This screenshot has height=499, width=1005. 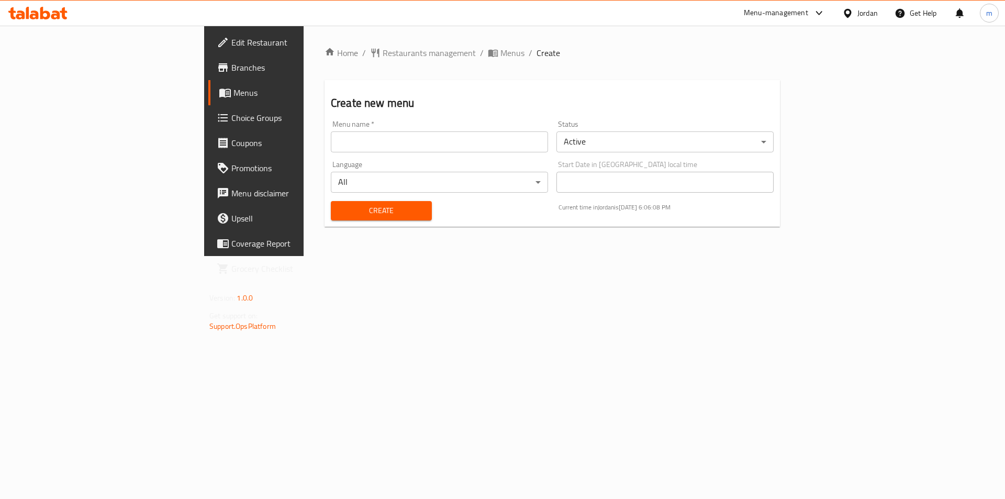 I want to click on span: 1.0.0, so click(x=245, y=298).